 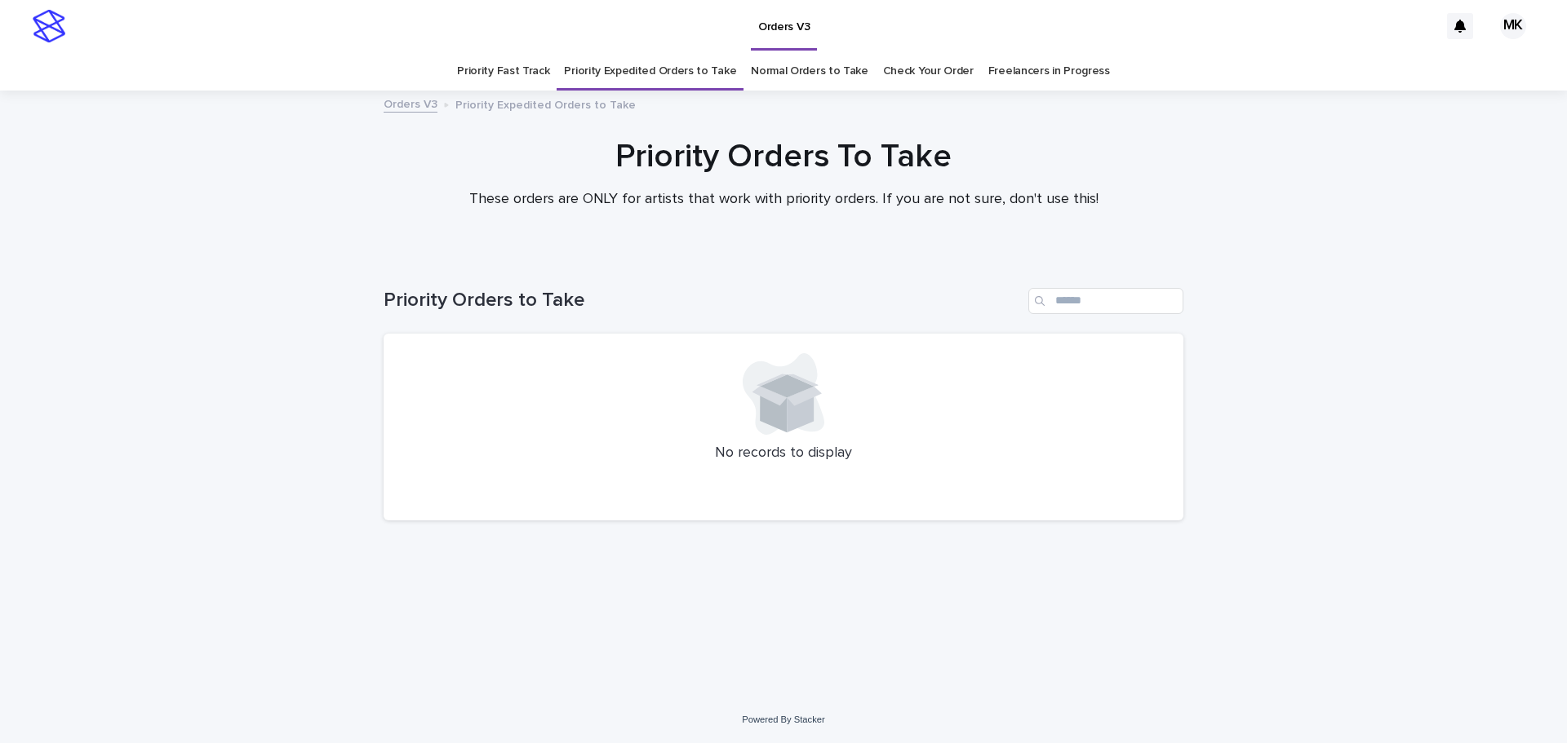 I want to click on p: Priority Expedited Orders to Take, so click(x=545, y=104).